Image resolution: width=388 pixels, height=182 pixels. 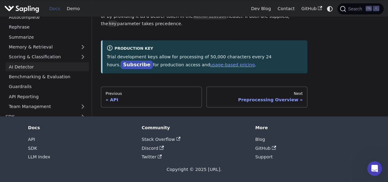 What do you see at coordinates (112, 24) in the screenshot?
I see `code: key` at bounding box center [112, 24].